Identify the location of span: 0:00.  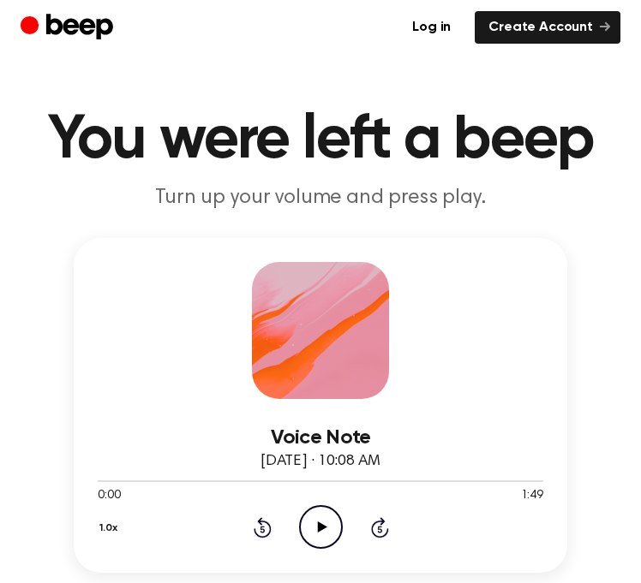
(109, 496).